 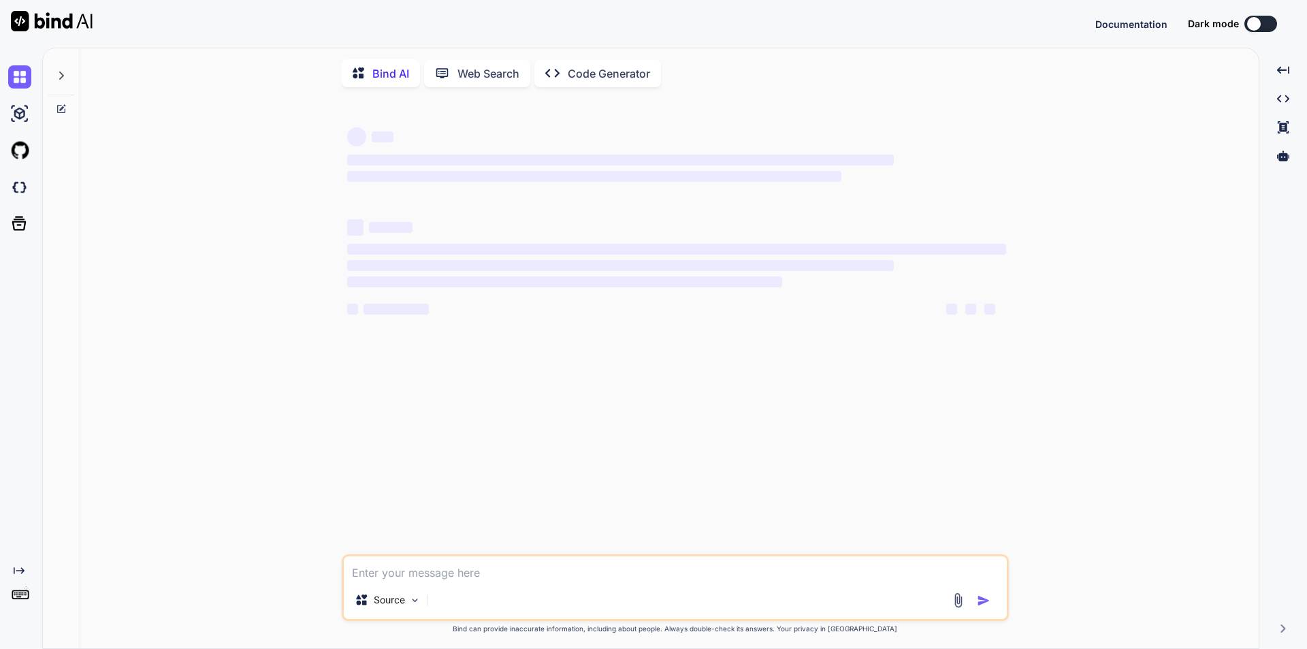 What do you see at coordinates (1213, 24) in the screenshot?
I see `span: Dark mode` at bounding box center [1213, 24].